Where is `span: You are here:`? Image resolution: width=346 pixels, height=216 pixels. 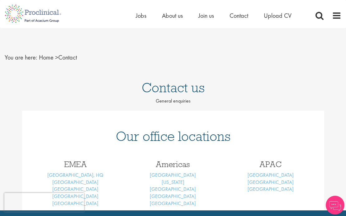 span: You are here: is located at coordinates (21, 57).